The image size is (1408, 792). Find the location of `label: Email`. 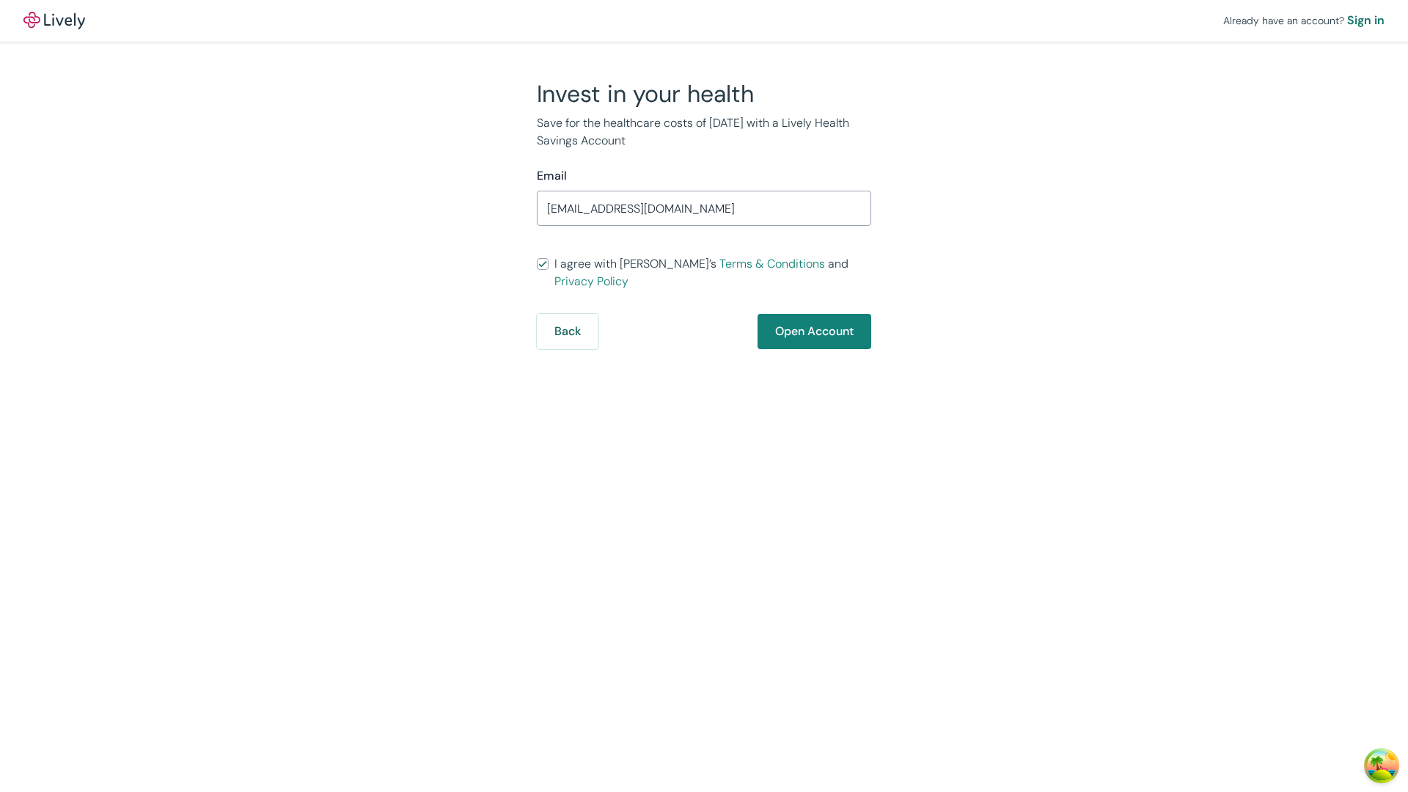

label: Email is located at coordinates (551, 176).